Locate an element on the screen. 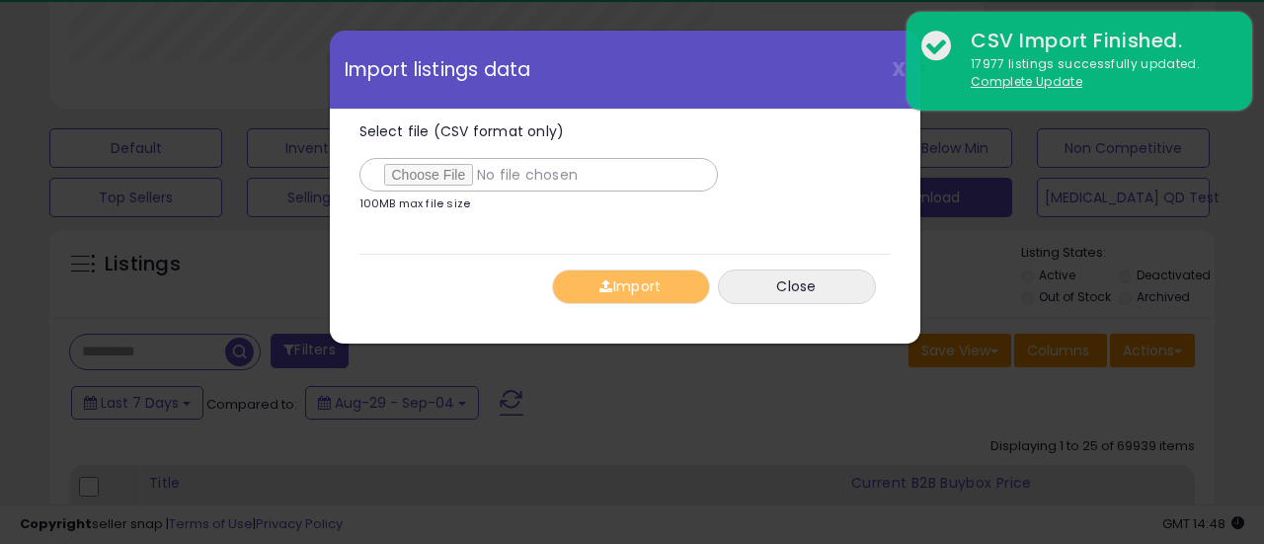 Image resolution: width=1264 pixels, height=544 pixels. u: Complete Update is located at coordinates (1026, 81).